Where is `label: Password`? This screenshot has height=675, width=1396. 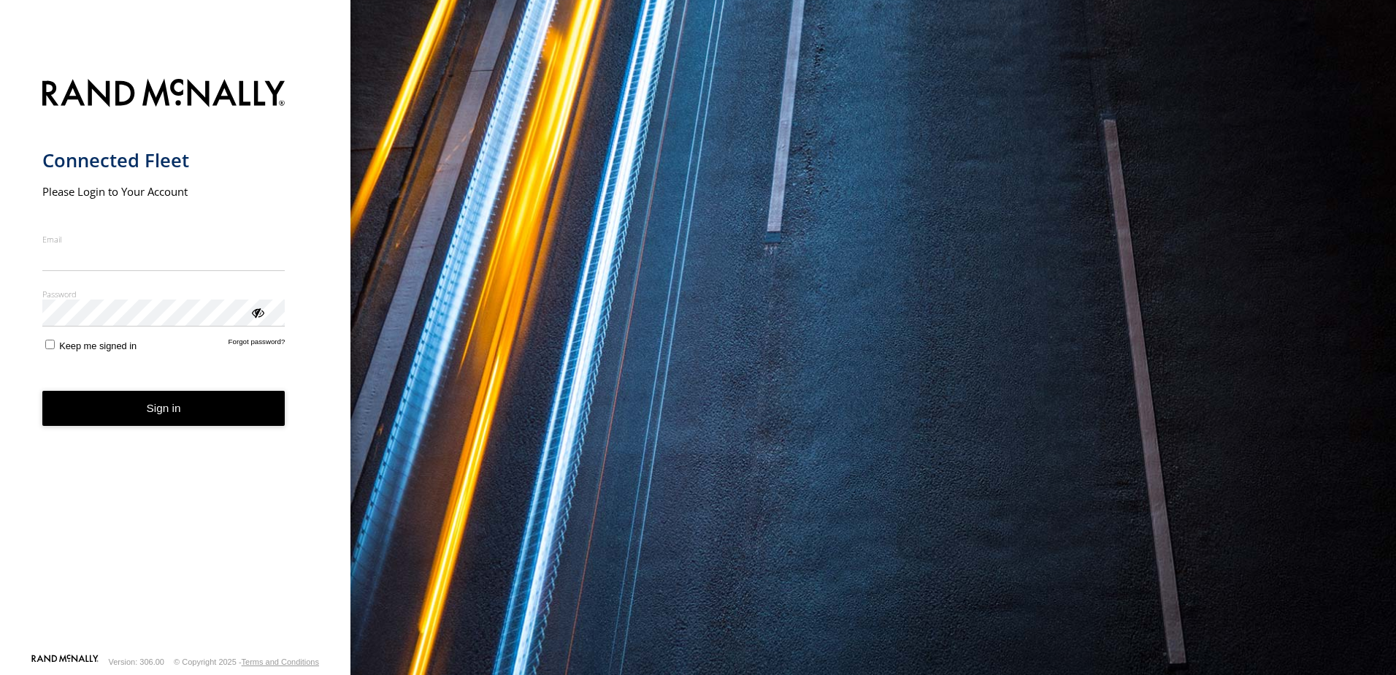 label: Password is located at coordinates (164, 294).